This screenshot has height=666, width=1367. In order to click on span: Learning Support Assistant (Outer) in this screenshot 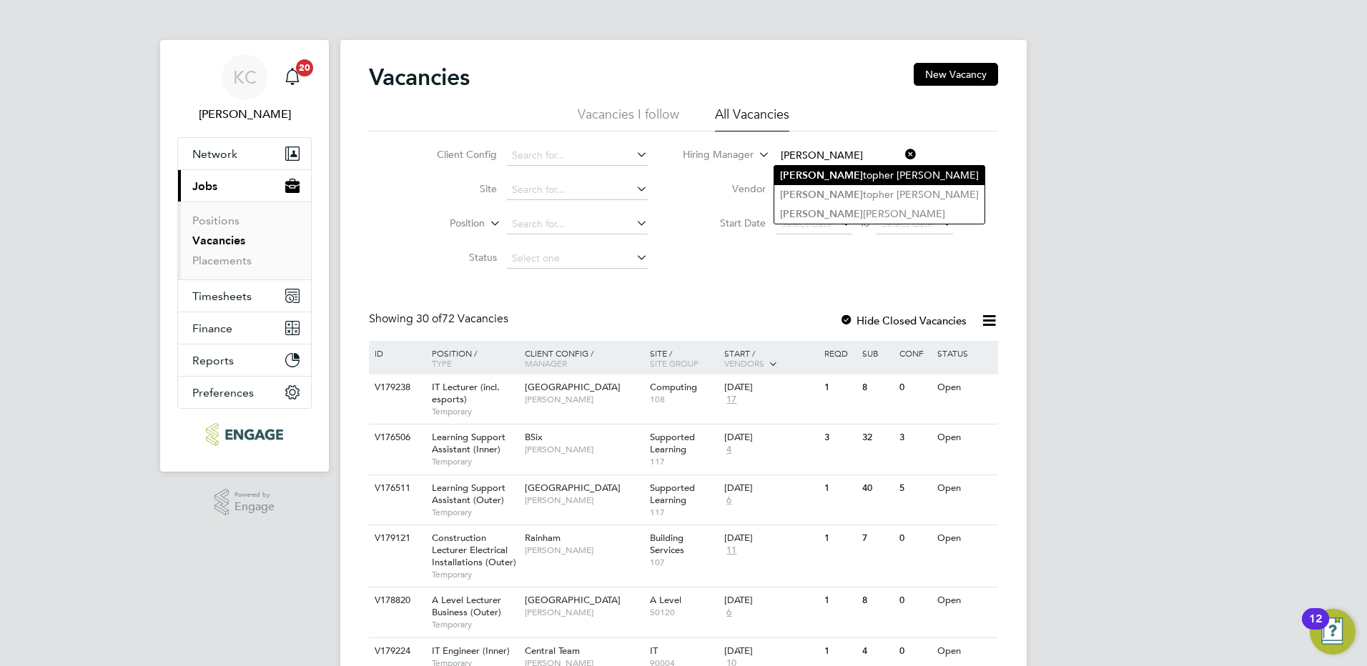, I will do `click(468, 494)`.